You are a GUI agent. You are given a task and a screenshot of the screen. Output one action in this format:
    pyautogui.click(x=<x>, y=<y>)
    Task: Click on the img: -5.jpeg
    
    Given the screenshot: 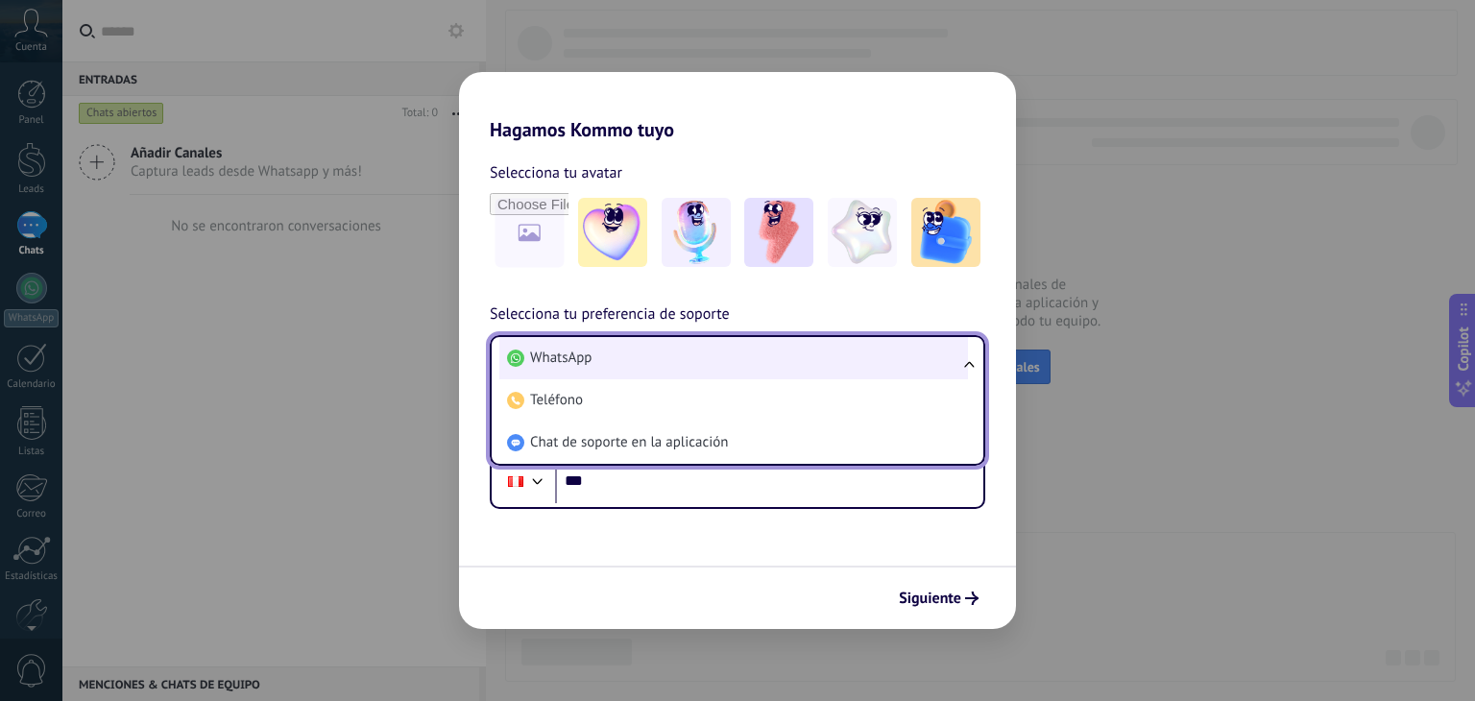 What is the action you would take?
    pyautogui.click(x=946, y=232)
    